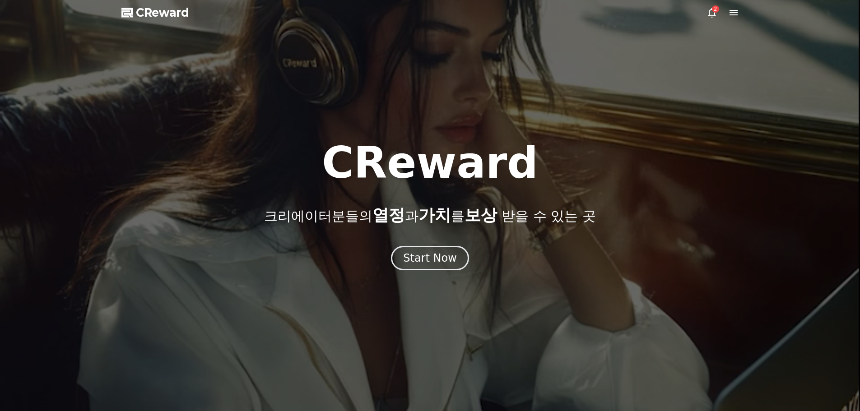 This screenshot has height=411, width=860. I want to click on a: 2, so click(712, 13).